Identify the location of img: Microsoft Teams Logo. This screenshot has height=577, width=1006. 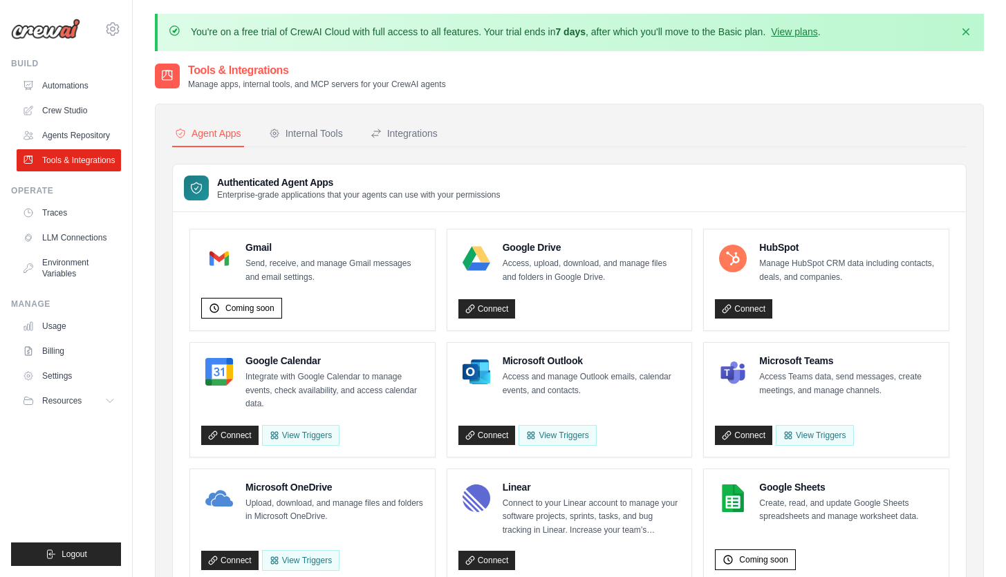
(733, 372).